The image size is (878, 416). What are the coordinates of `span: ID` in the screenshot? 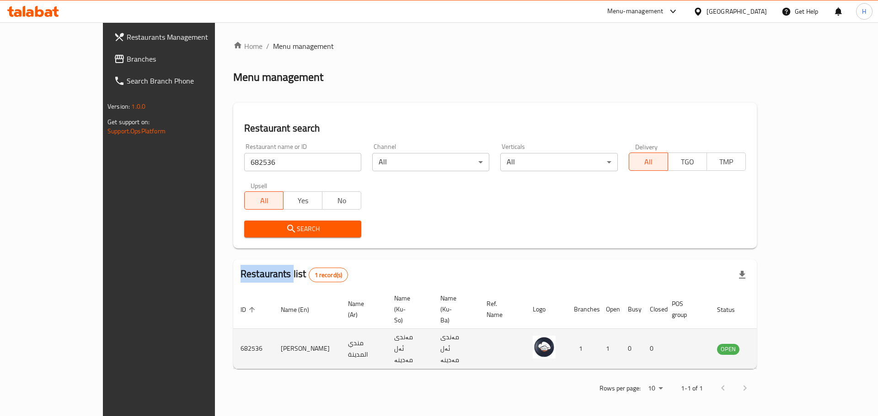 It's located at (249, 310).